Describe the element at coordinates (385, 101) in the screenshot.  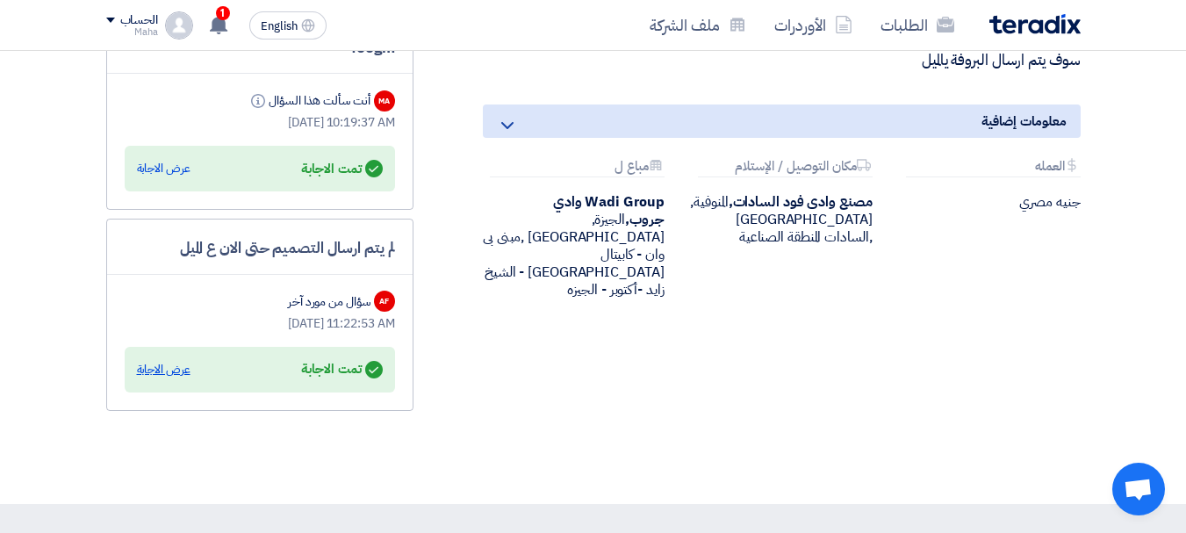
I see `div: MA` at that location.